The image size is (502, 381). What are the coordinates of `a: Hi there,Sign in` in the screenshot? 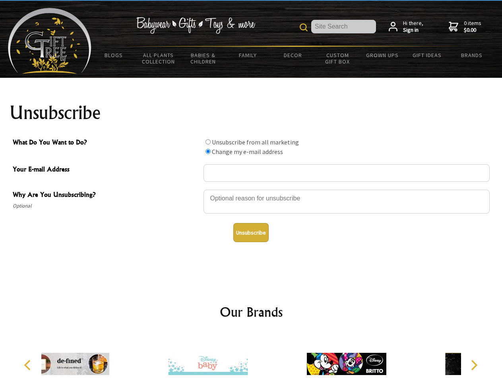 It's located at (405, 27).